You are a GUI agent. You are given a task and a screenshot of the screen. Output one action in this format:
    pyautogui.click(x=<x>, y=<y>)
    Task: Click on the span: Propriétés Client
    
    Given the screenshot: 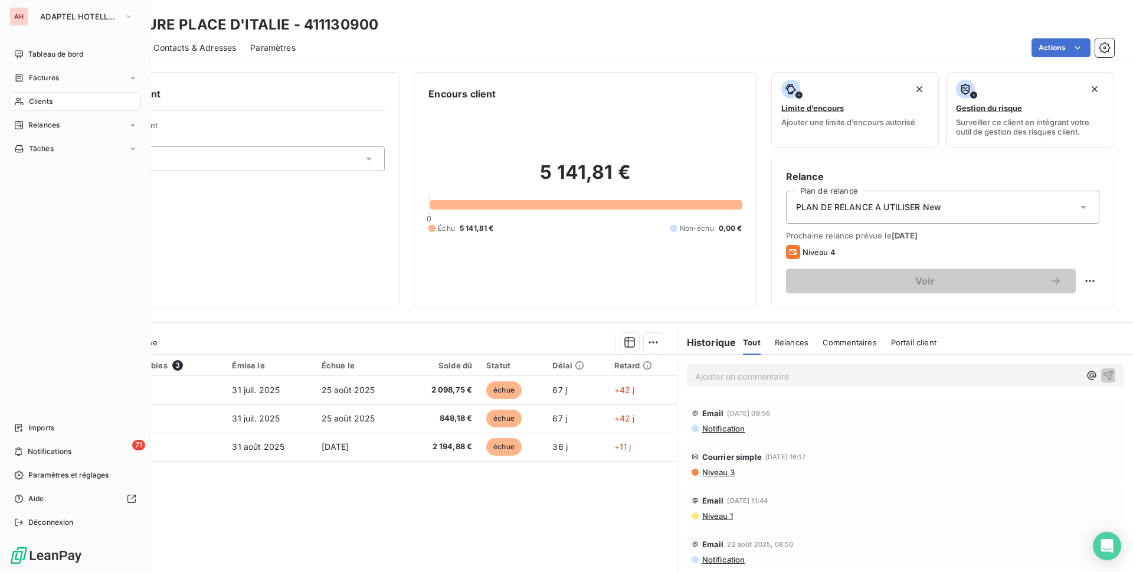 What is the action you would take?
    pyautogui.click(x=240, y=129)
    